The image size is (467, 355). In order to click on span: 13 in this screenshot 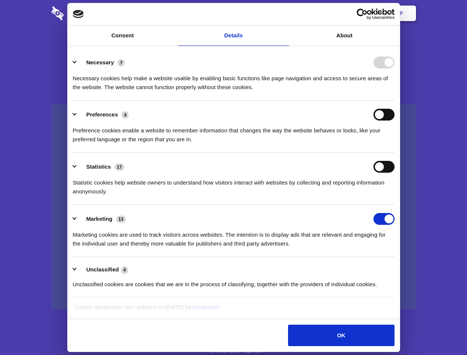, I will do `click(121, 219)`.